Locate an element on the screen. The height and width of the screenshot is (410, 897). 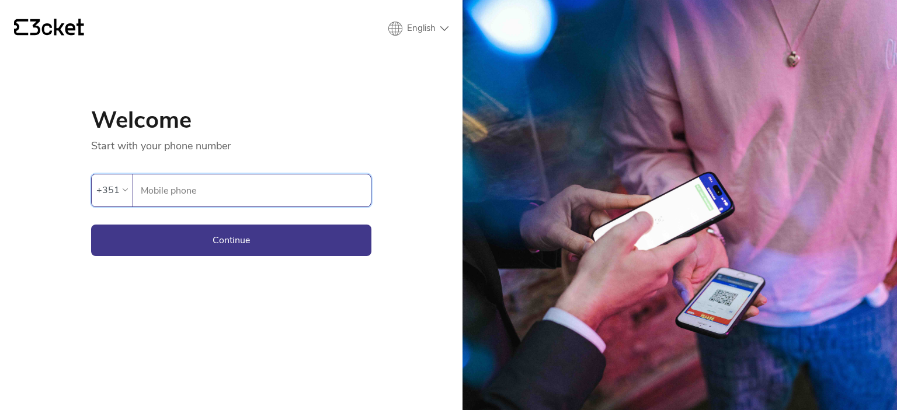
input: Mobile phone is located at coordinates (255, 190).